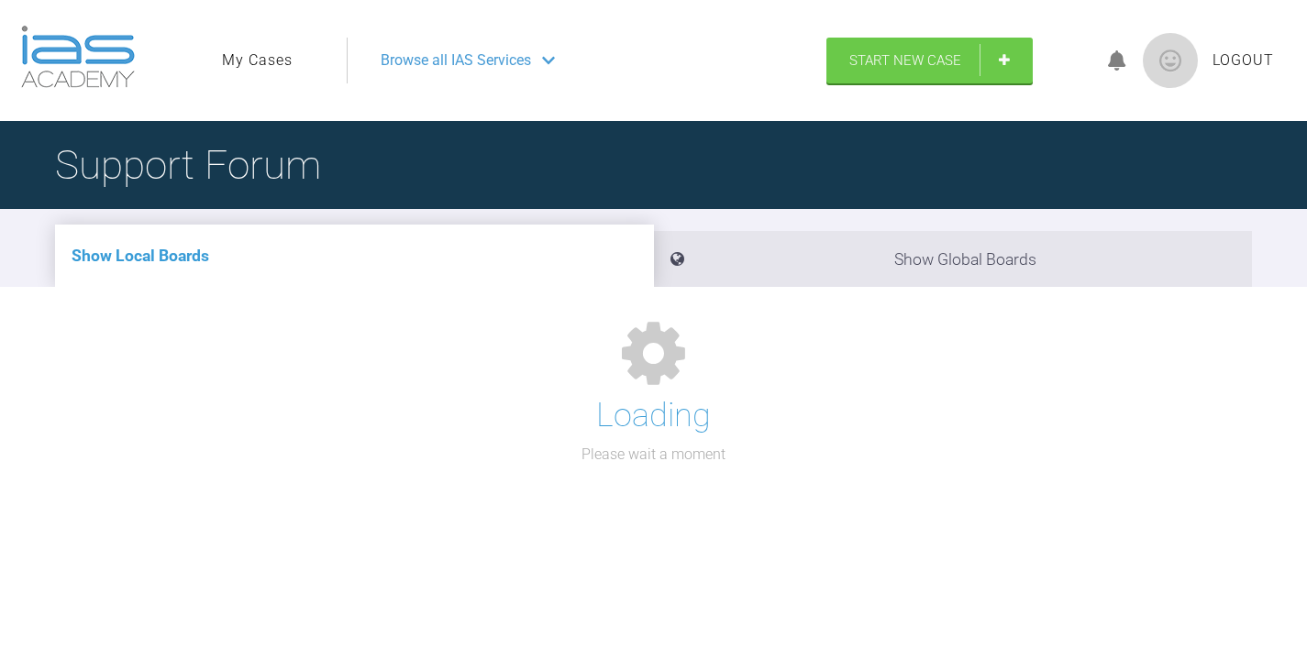  I want to click on img: logo-light.3e3ef733.png, so click(78, 57).